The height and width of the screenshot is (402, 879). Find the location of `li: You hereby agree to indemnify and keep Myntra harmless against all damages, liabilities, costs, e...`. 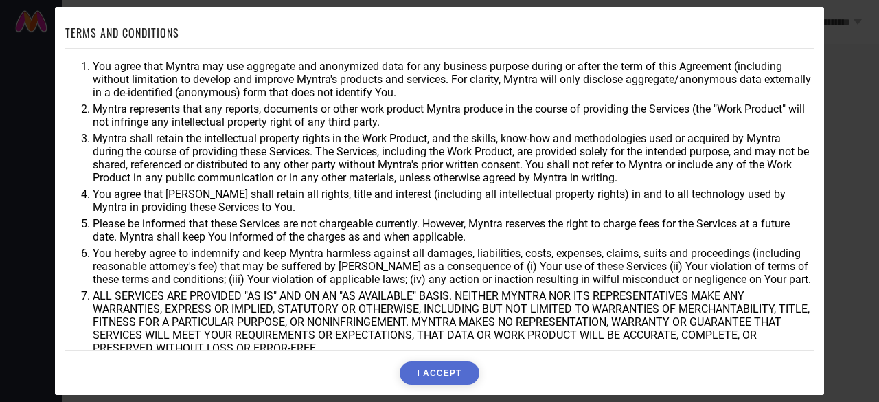

li: You hereby agree to indemnify and keep Myntra harmless against all damages, liabilities, costs, e... is located at coordinates (453, 266).